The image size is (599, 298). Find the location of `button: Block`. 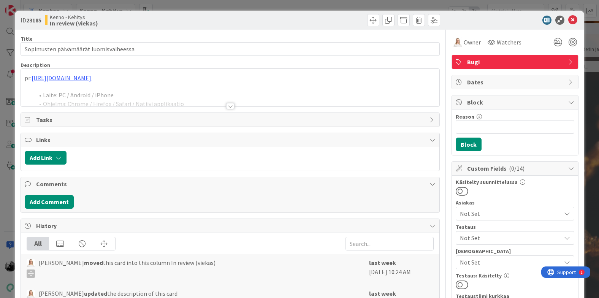

button: Block is located at coordinates (468, 144).